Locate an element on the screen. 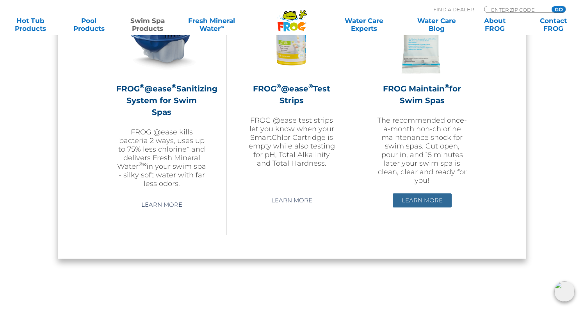 The height and width of the screenshot is (311, 584). a: Water CareExperts is located at coordinates (363, 25).